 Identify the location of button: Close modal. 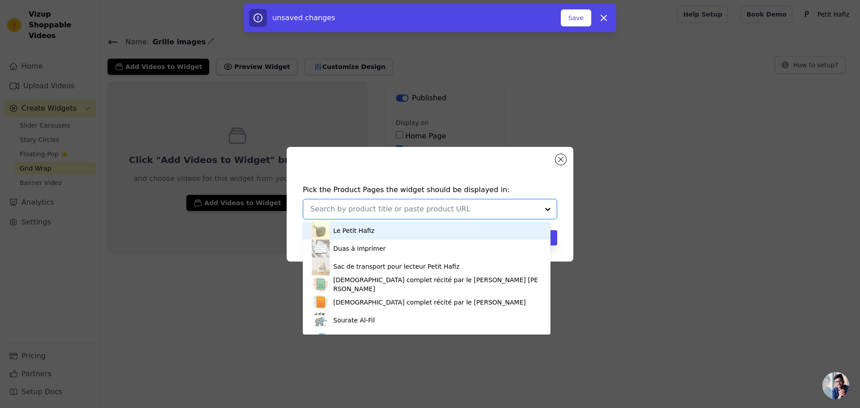
(561, 159).